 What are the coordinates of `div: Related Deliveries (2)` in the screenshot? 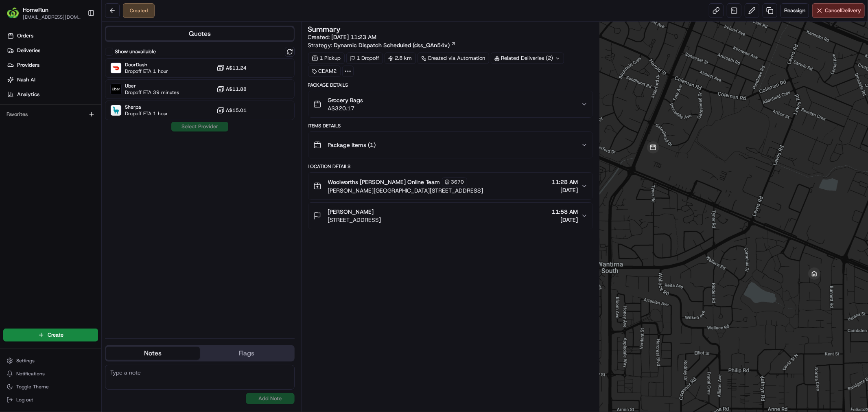 It's located at (528, 58).